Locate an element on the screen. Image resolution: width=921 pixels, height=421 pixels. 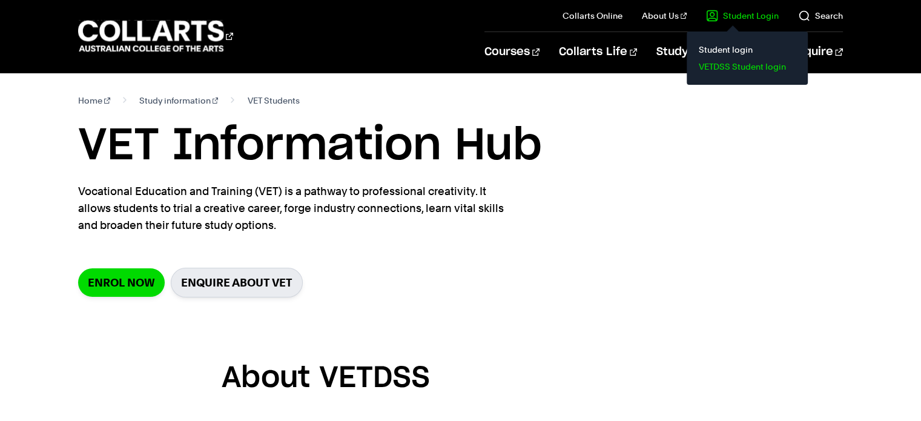
a: Enquire is located at coordinates (816, 52).